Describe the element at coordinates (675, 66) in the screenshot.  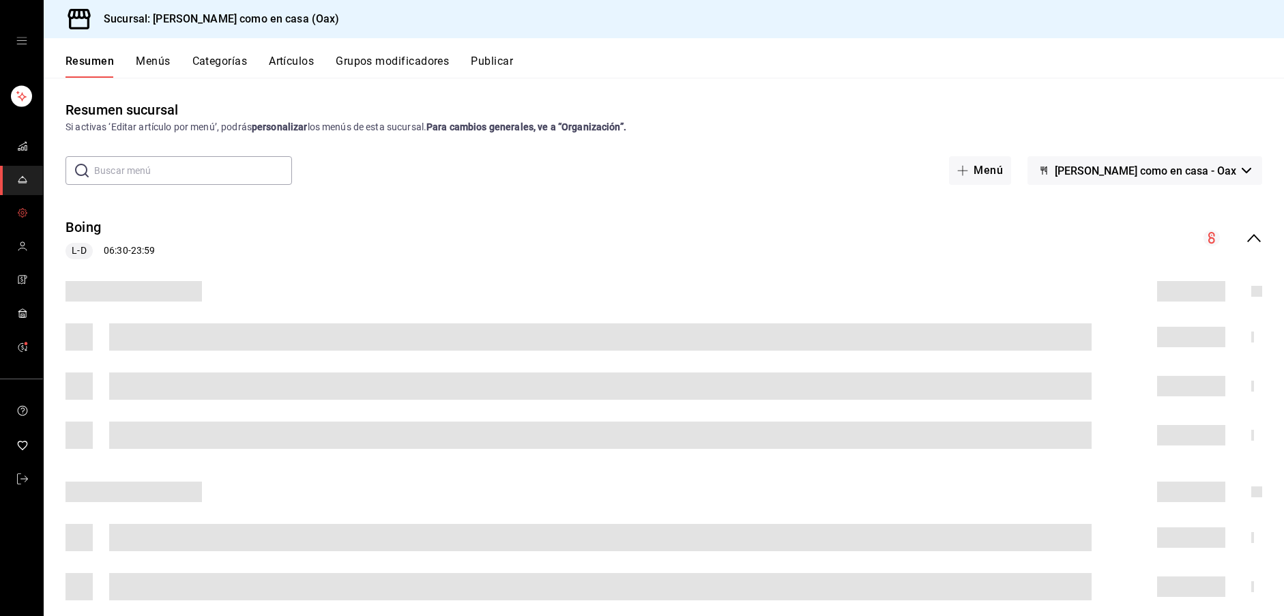
I see `div: navigation tabs` at that location.